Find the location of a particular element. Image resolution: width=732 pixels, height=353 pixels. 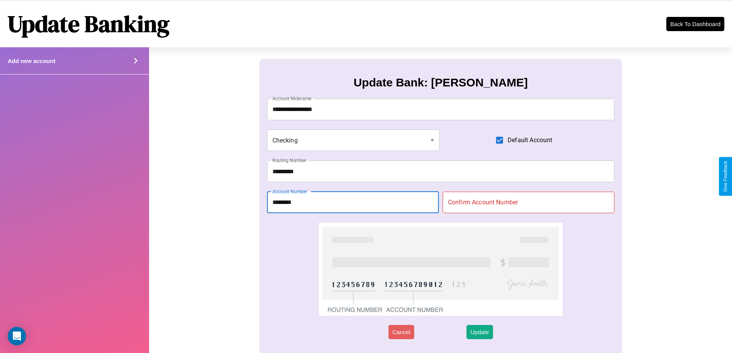

h4: Add new account is located at coordinates (32, 61).